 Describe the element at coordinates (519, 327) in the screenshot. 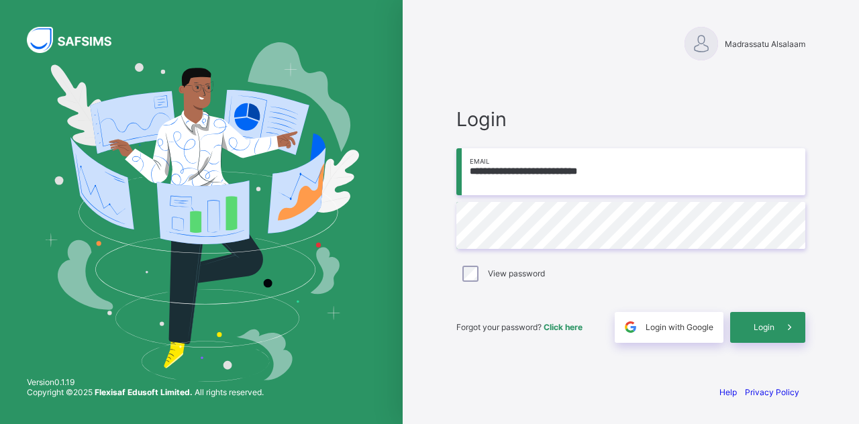

I see `span: Forgot your password?` at that location.